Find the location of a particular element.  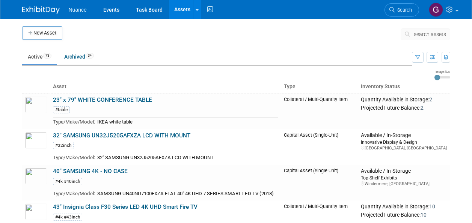

button: New Asset is located at coordinates (42, 33).